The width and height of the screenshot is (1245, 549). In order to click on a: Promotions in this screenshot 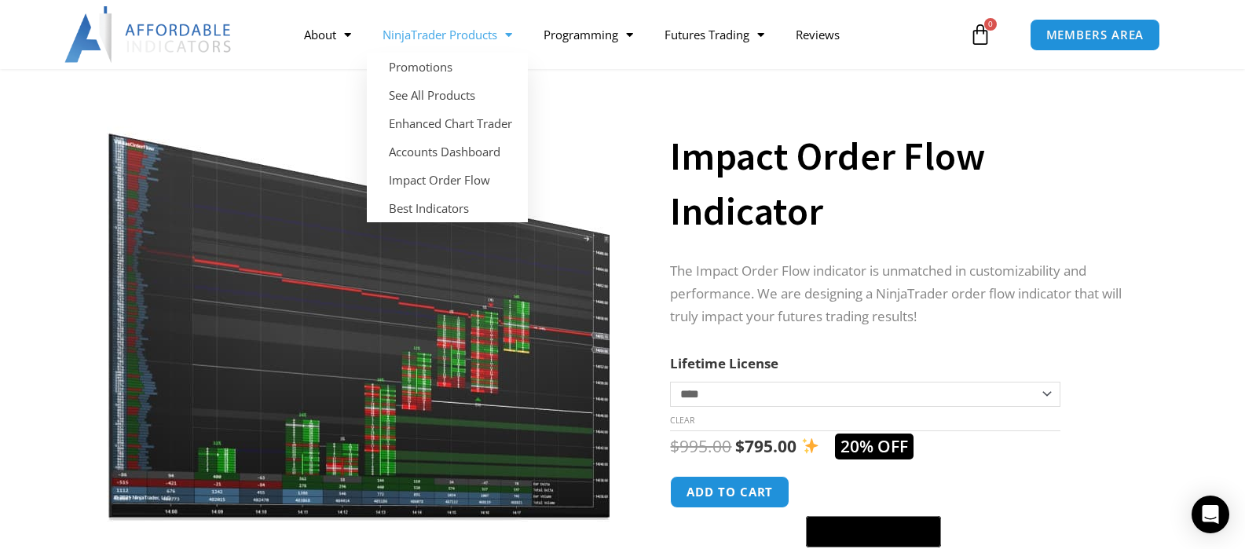, I will do `click(447, 67)`.